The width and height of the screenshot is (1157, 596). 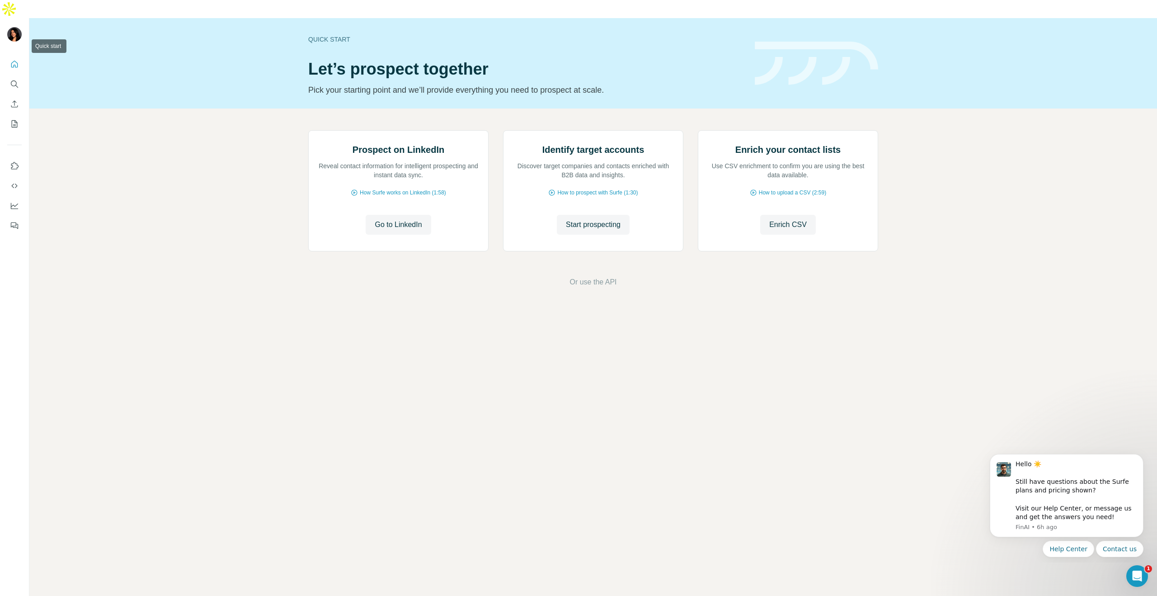 What do you see at coordinates (14, 34) in the screenshot?
I see `img: Avatar` at bounding box center [14, 34].